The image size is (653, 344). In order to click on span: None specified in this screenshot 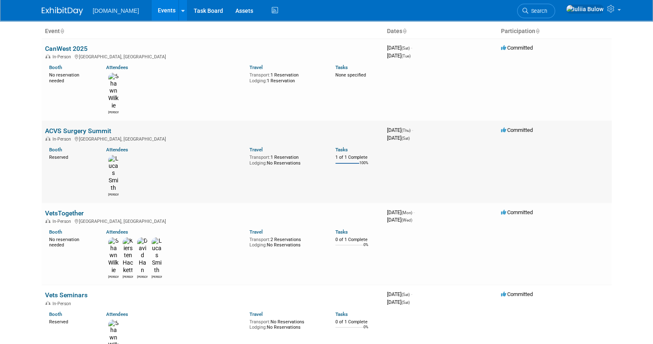, I will do `click(351, 75)`.